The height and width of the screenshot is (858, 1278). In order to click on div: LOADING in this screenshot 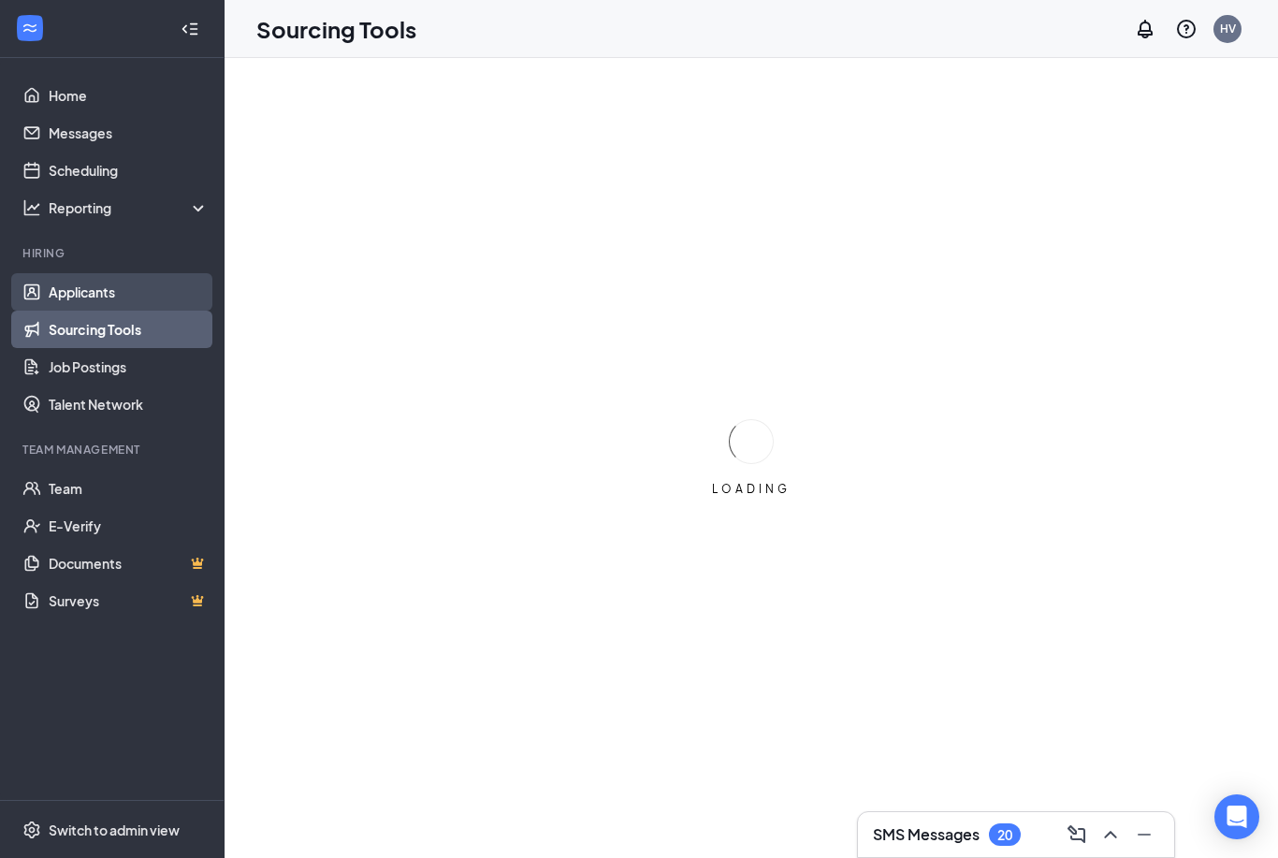, I will do `click(751, 488)`.